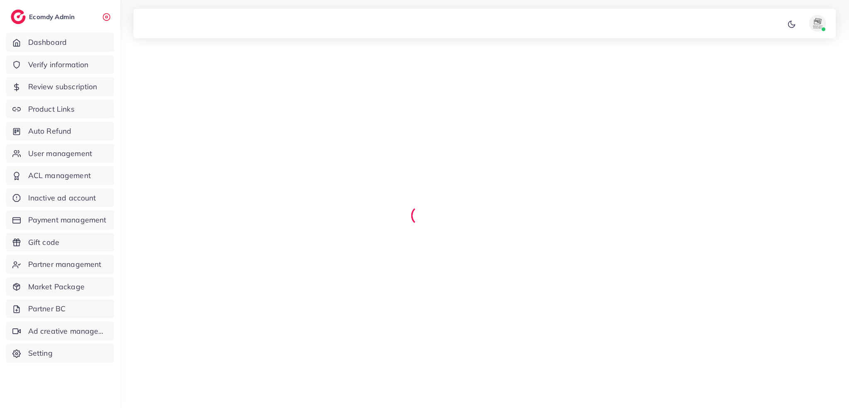 This screenshot has height=408, width=849. What do you see at coordinates (60, 331) in the screenshot?
I see `a: Ad creative management` at bounding box center [60, 331].